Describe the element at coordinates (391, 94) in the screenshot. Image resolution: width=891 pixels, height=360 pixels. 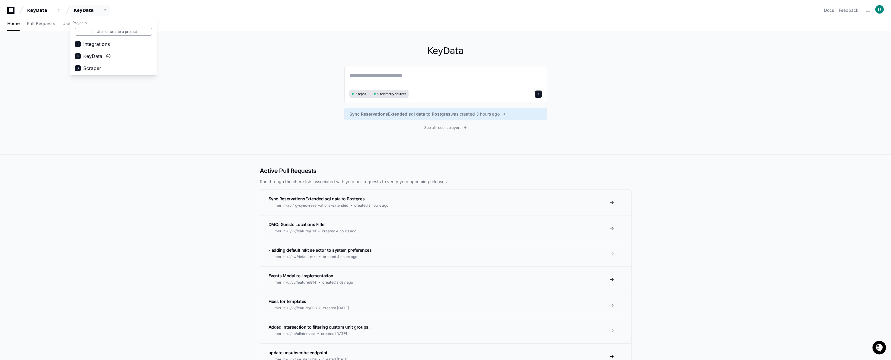
I see `span: 9 telemetry sources` at that location.